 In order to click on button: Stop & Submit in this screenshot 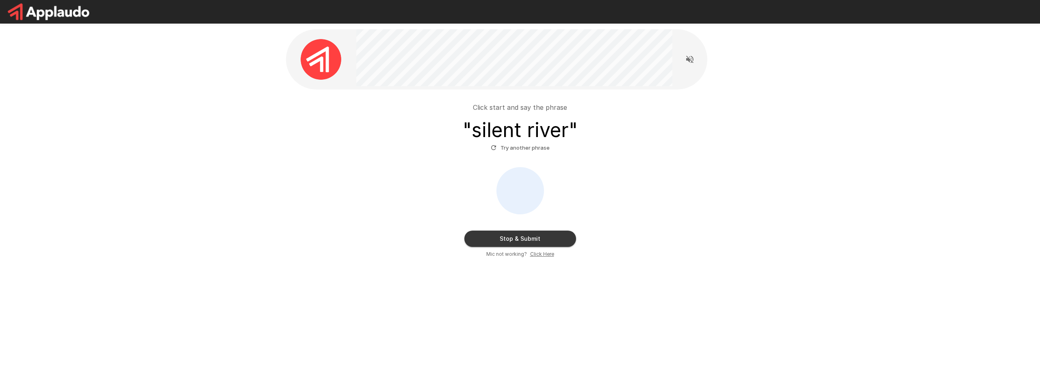, I will do `click(520, 239)`.